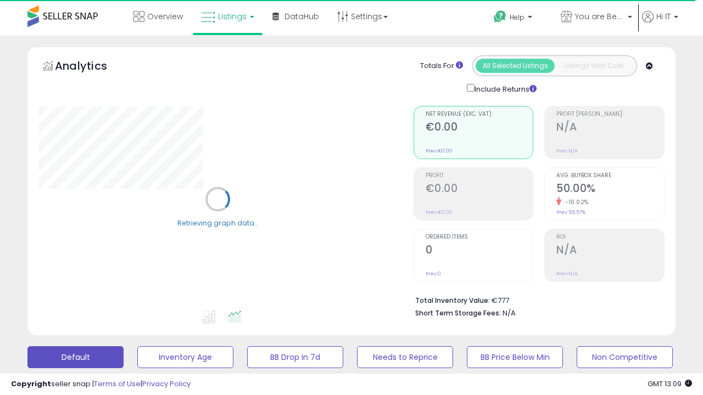  What do you see at coordinates (458, 313) in the screenshot?
I see `b: Short Term Storage Fees:` at bounding box center [458, 313].